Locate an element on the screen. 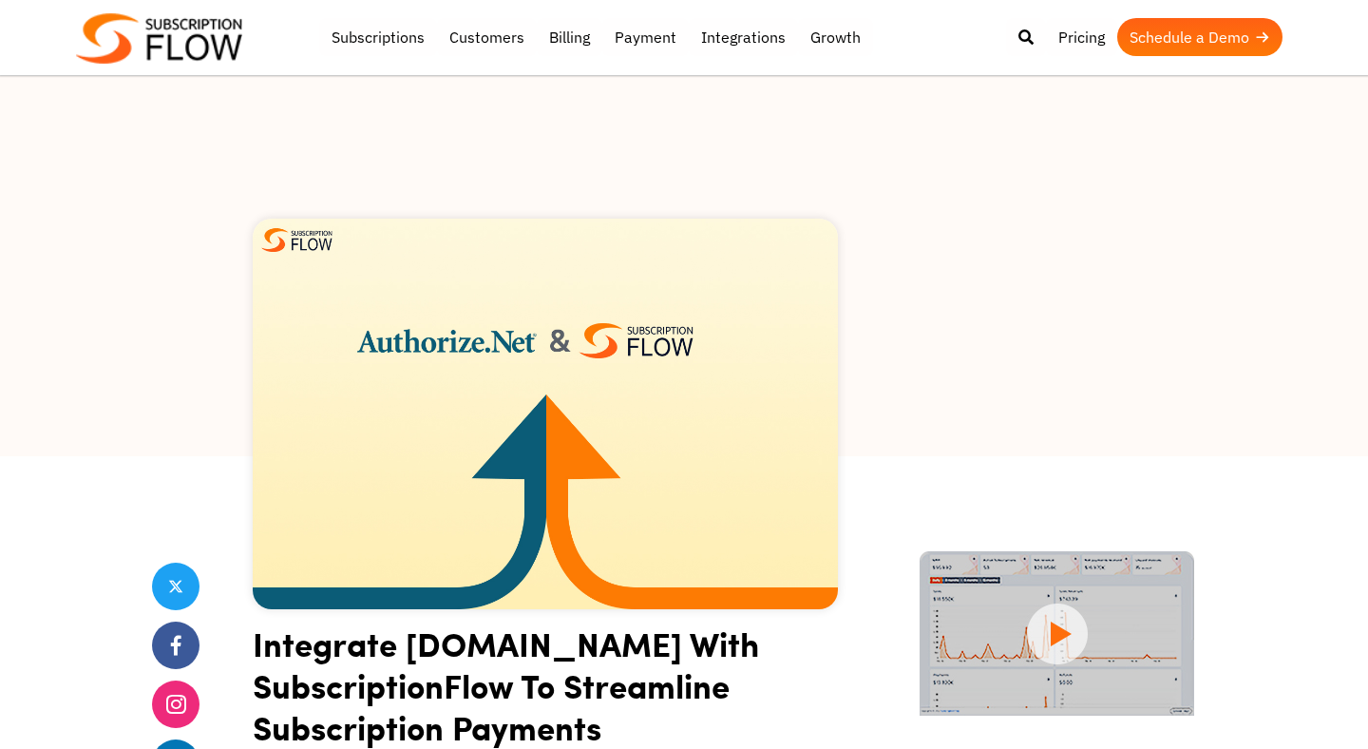 This screenshot has height=749, width=1368. img: Subscriptionflow is located at coordinates (159, 38).